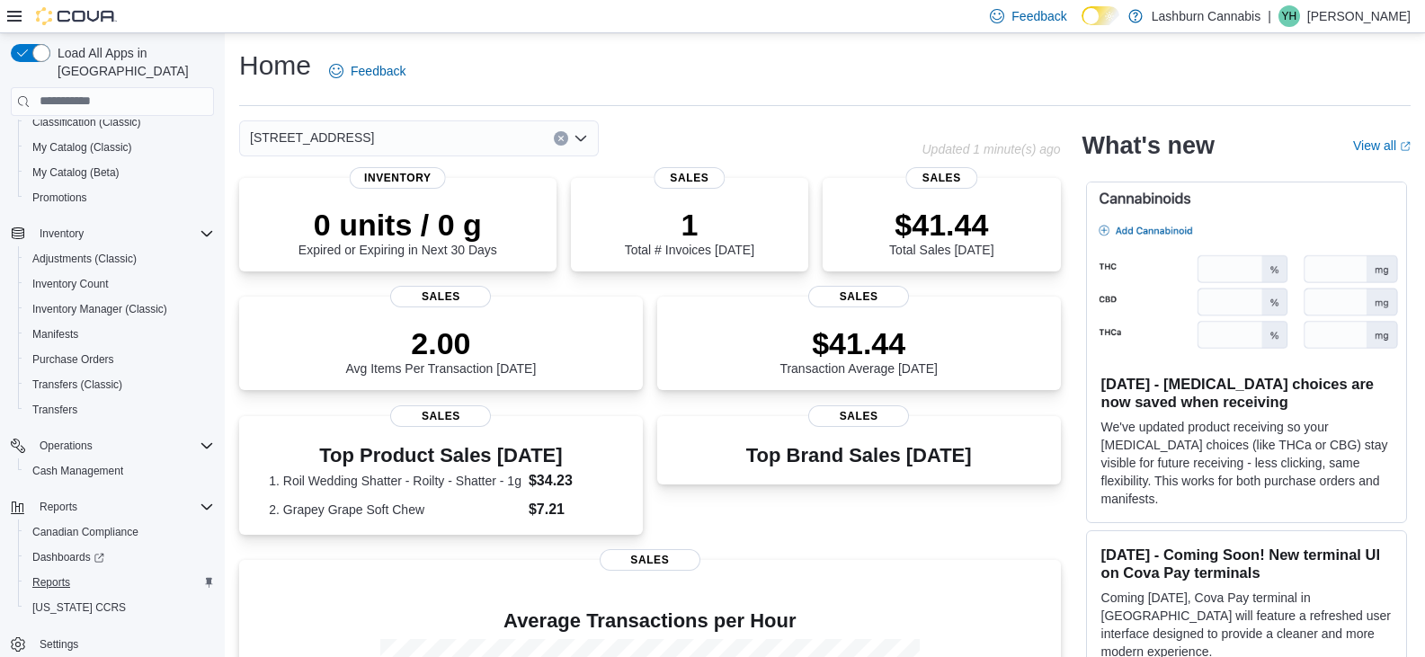  I want to click on div: Expired or Expiring in Next 30 Days, so click(397, 232).